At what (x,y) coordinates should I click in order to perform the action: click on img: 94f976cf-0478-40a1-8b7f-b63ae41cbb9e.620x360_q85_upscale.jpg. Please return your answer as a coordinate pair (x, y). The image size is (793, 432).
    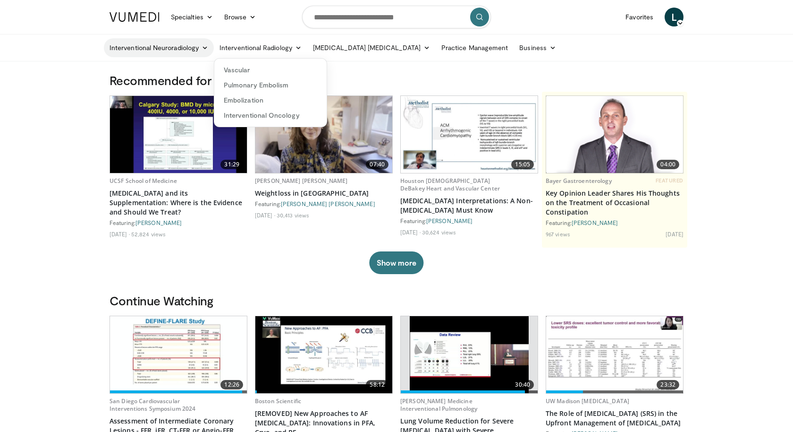
    Looking at the image, I should click on (324, 354).